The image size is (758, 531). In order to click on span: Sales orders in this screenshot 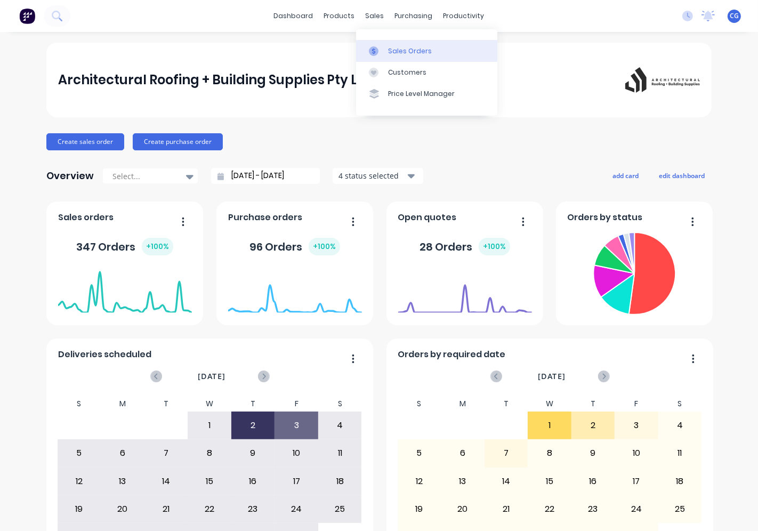, I will do `click(86, 217)`.